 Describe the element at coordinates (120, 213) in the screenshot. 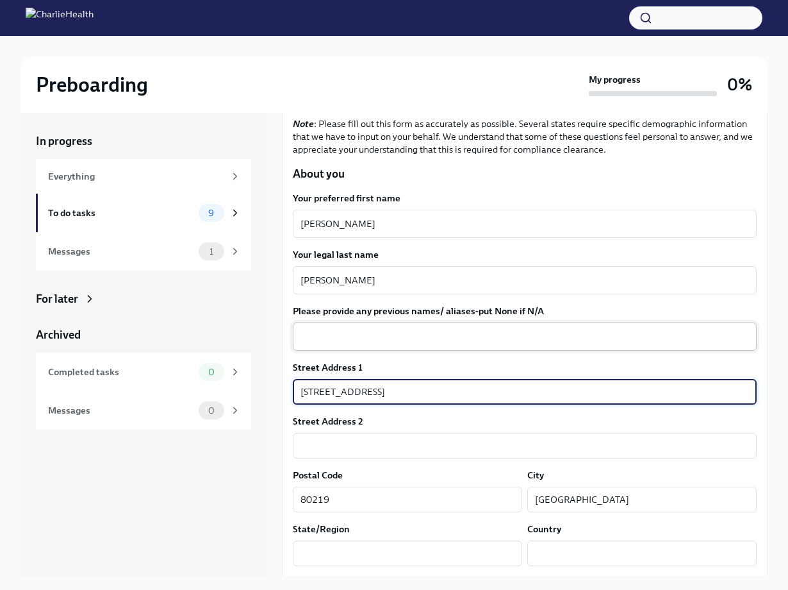

I see `div: To do tasks` at that location.